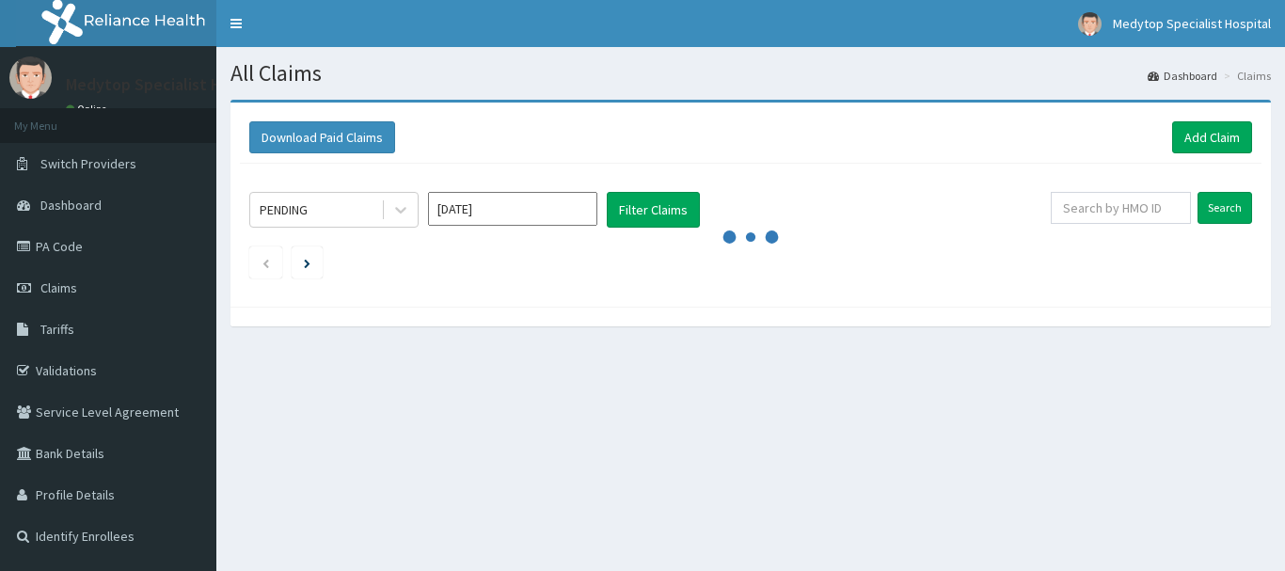 This screenshot has height=571, width=1285. Describe the element at coordinates (88, 109) in the screenshot. I see `a: Online` at that location.